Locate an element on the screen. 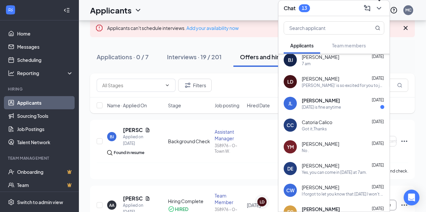 The width and height of the screenshot is (426, 212). div: CW is located at coordinates (290, 190).